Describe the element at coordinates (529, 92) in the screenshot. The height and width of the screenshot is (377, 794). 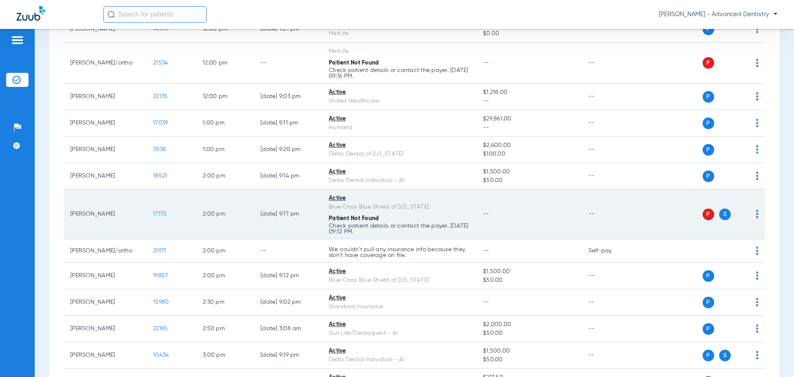
I see `span: $1,218.00` at that location.